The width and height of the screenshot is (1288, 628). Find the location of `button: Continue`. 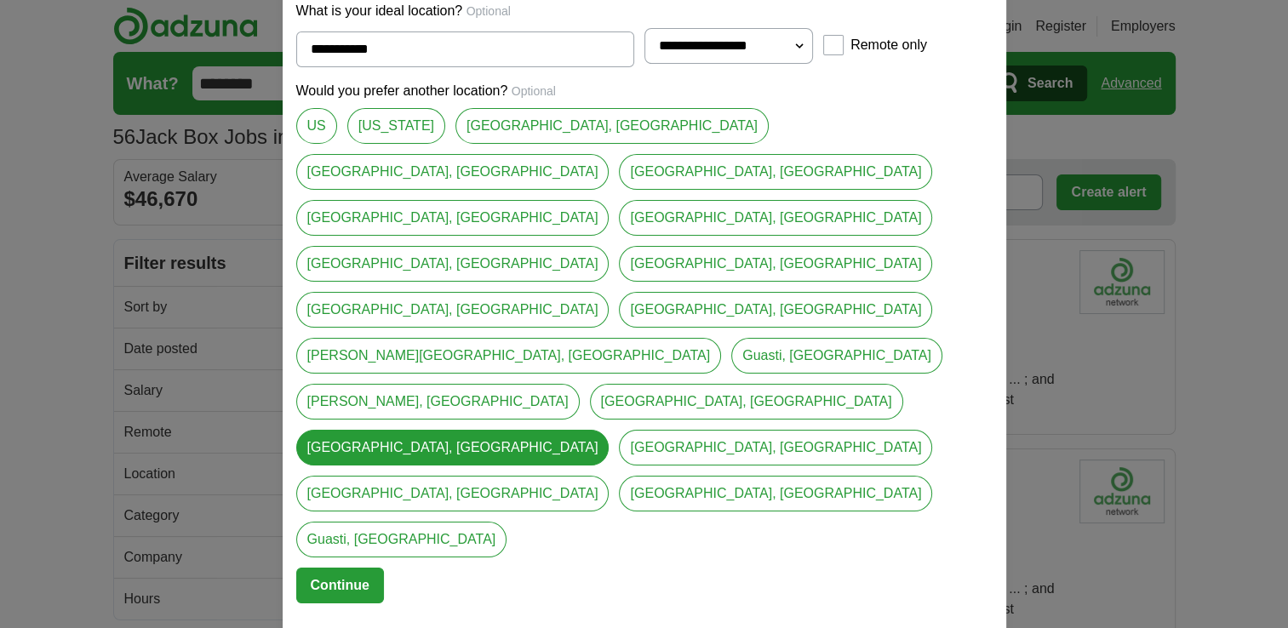

button: Continue is located at coordinates (340, 586).